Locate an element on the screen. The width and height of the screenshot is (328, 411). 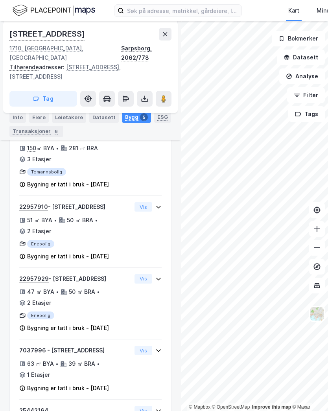
button: Datasett is located at coordinates (301, 57).